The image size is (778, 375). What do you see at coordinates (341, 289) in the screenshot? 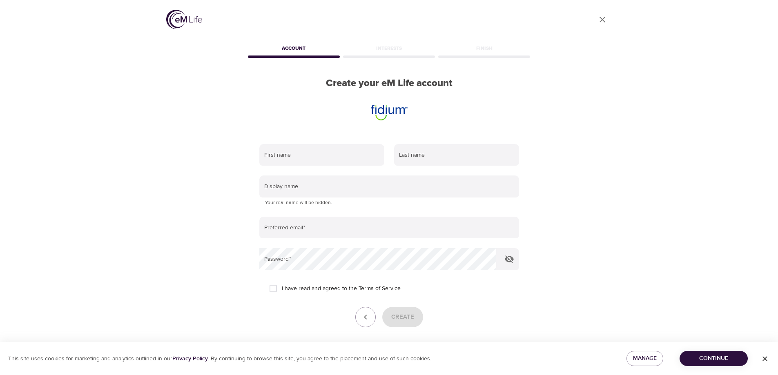
I see `span: I have read and agreed to the` at bounding box center [341, 289].